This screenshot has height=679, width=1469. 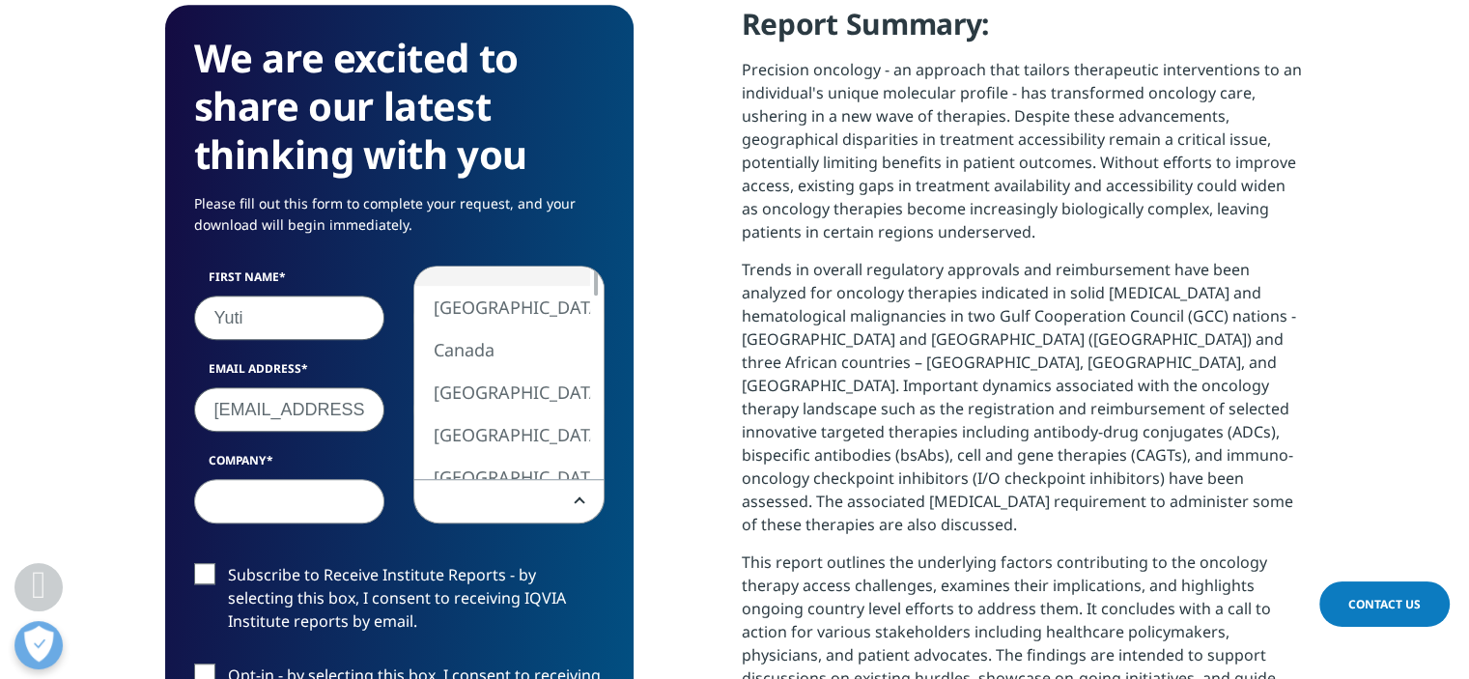 I want to click on h3: We are excited to share our latest thinking with you, so click(x=399, y=106).